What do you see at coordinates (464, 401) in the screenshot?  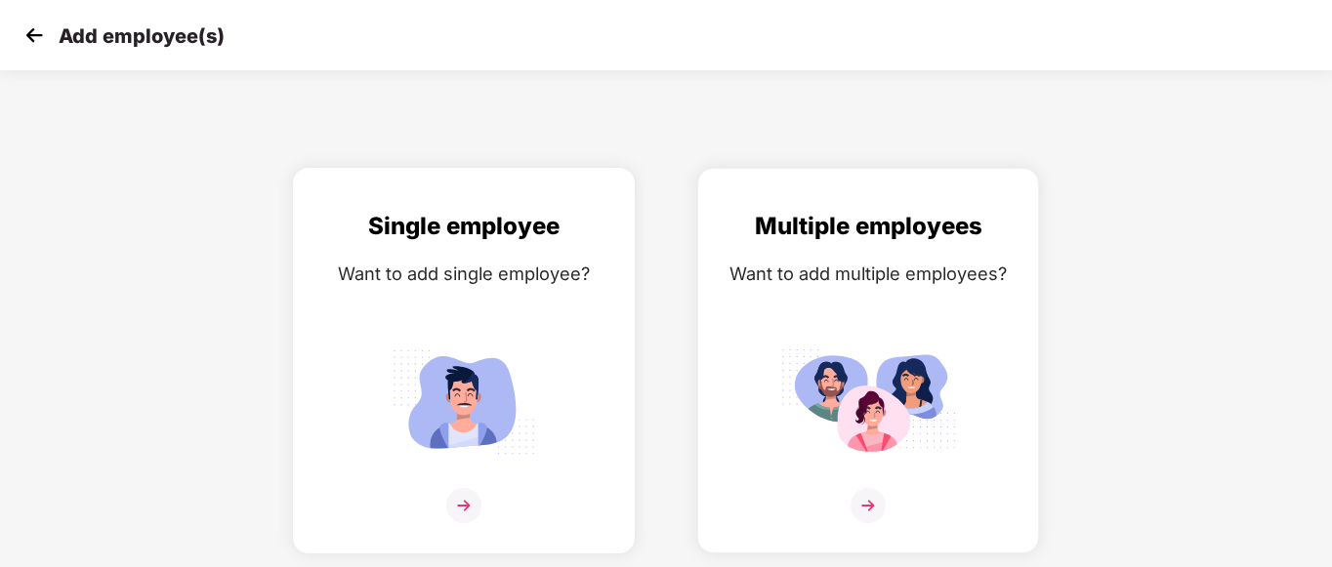 I see `img: svg+xml;base64,PHN2ZyB4bWxucz0iaHR0cDovL3d3dy53My5vcmcvMjAwMC9zdmciIGlkPSJTaW5nbGVfZW1wbG95ZWUiIH...` at bounding box center [464, 401].